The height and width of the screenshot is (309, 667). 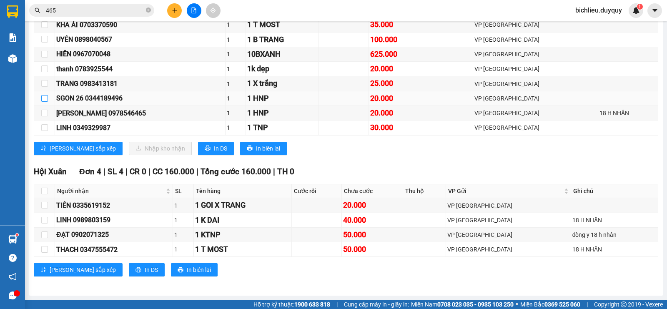 What do you see at coordinates (475, 304) in the screenshot?
I see `strong: 0708 023 035 - 0935 103 250` at bounding box center [475, 304].